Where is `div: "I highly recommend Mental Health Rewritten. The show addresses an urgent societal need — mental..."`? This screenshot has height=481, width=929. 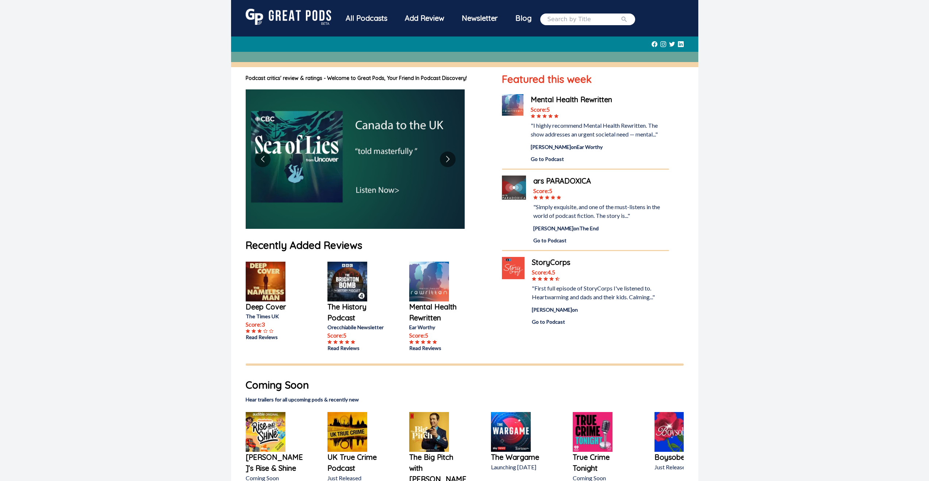
div: "I highly recommend Mental Health Rewritten. The show addresses an urgent societal need — mental..." is located at coordinates (600, 130).